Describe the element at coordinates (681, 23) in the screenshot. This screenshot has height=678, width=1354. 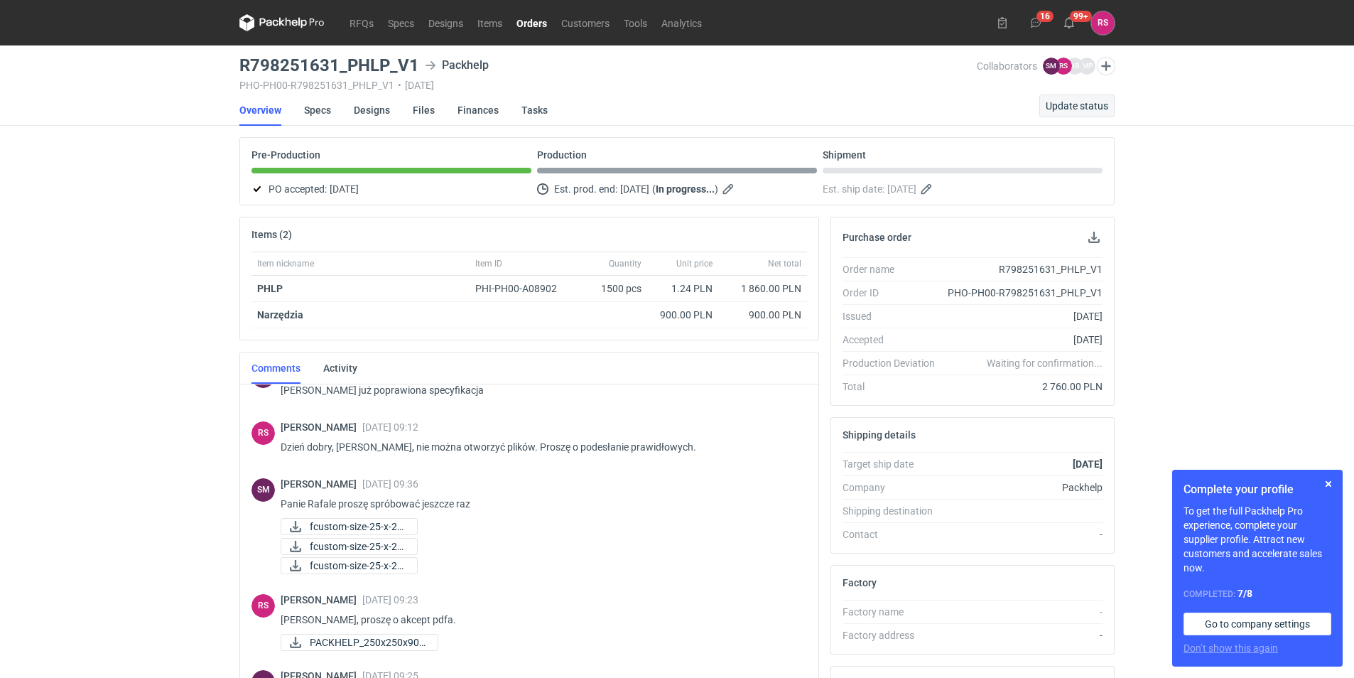
I see `a: Analytics` at that location.